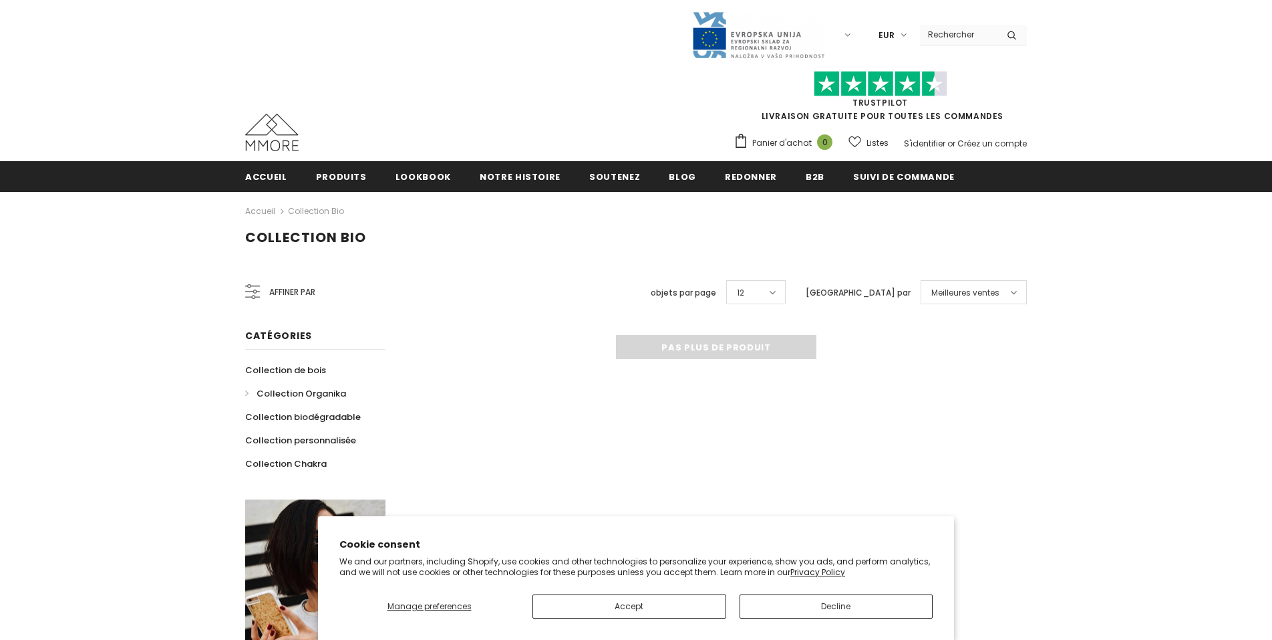 The height and width of the screenshot is (640, 1272). I want to click on span: Lookbook, so click(423, 176).